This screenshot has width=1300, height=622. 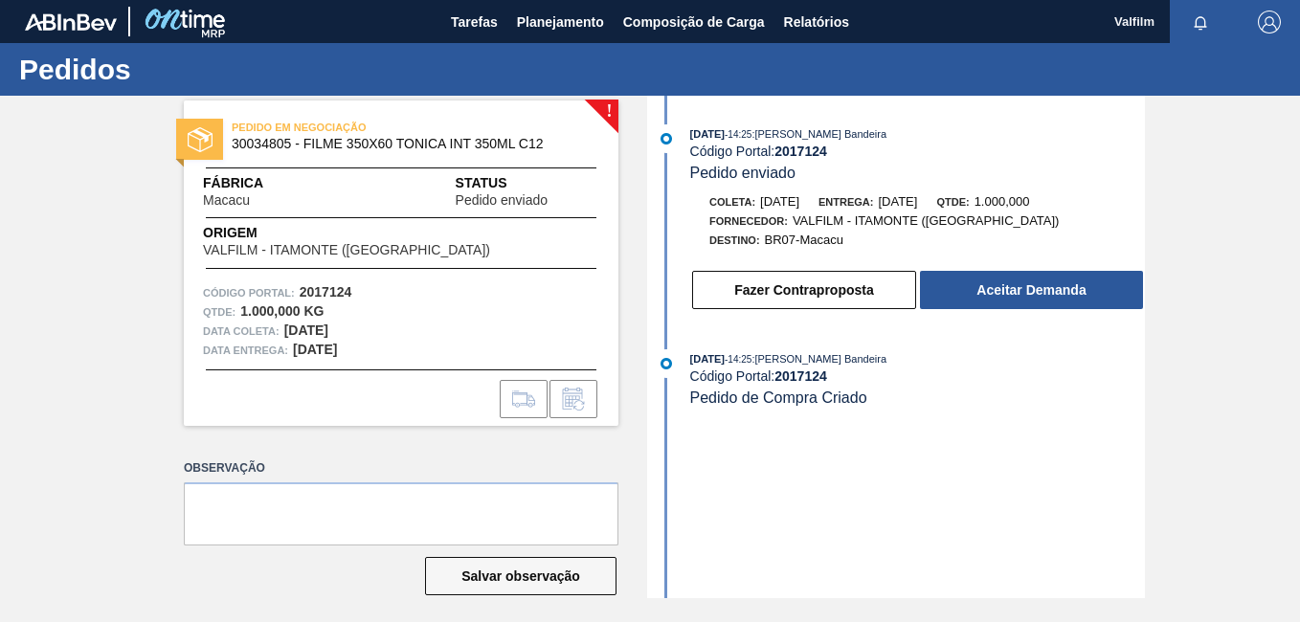 I want to click on span: Origem, so click(x=373, y=233).